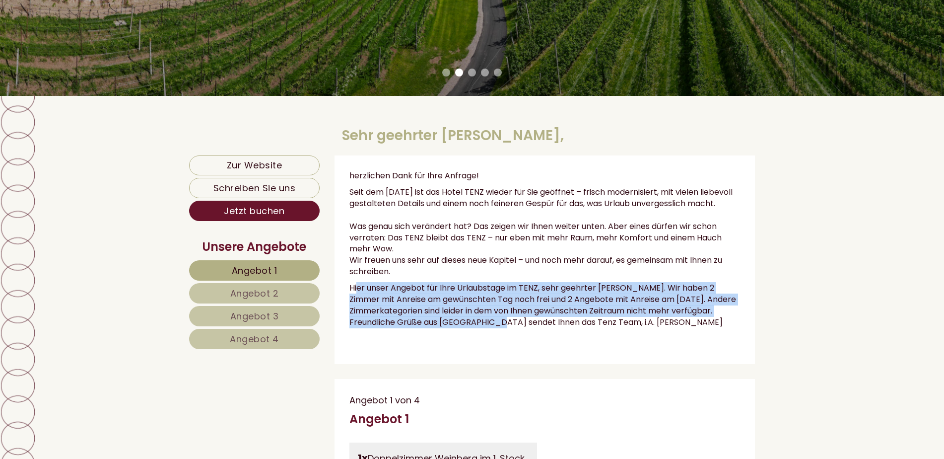 The image size is (944, 459). What do you see at coordinates (255, 270) in the screenshot?
I see `span: Angebot 1` at bounding box center [255, 270].